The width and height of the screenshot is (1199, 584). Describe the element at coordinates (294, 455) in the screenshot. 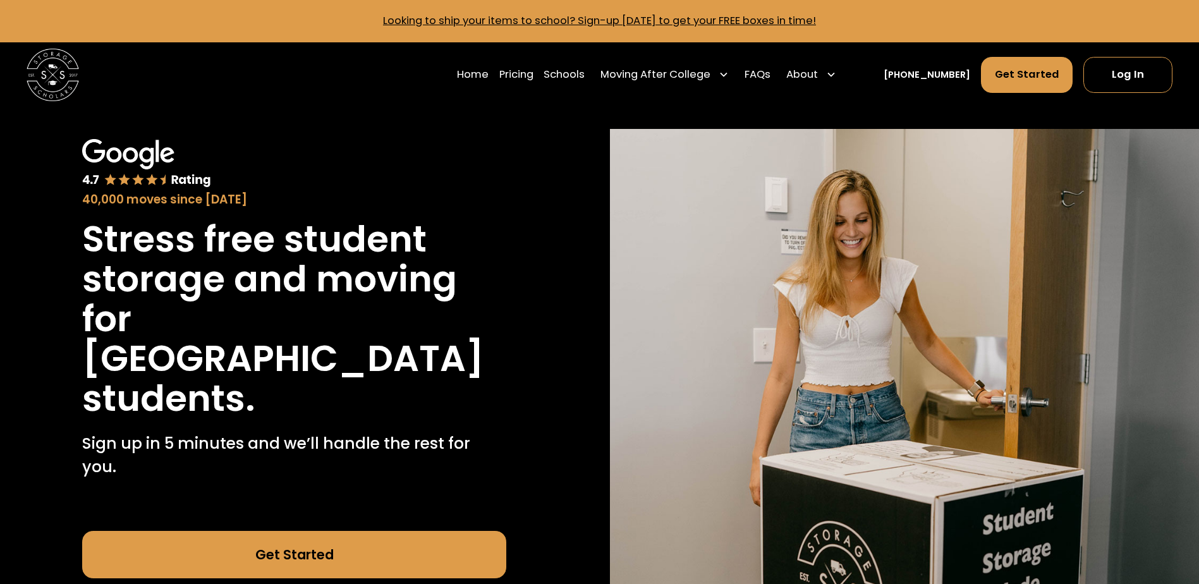

I see `p: Sign up in 5 minutes and we’ll handle the rest for you.` at that location.